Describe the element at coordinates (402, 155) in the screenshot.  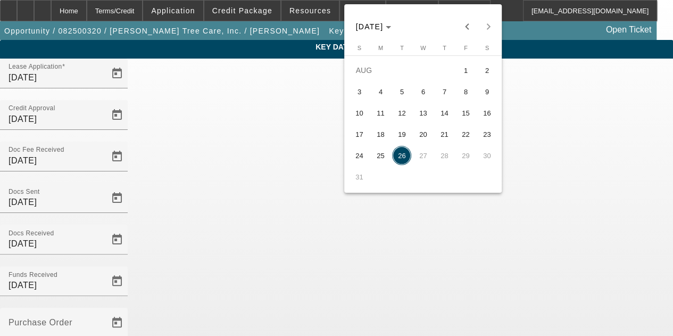
I see `button: August 26, 2025` at that location.